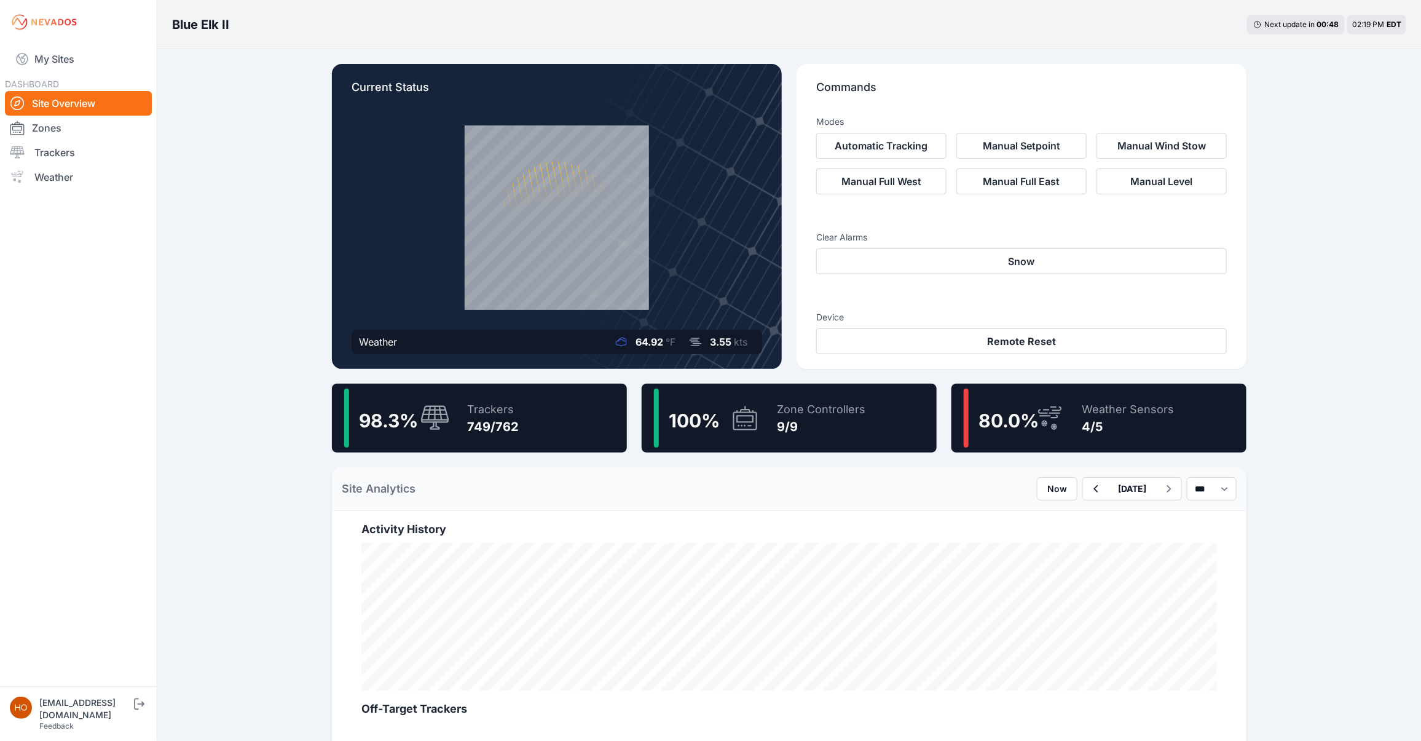 The image size is (1421, 741). What do you see at coordinates (671, 342) in the screenshot?
I see `span: °F` at bounding box center [671, 342].